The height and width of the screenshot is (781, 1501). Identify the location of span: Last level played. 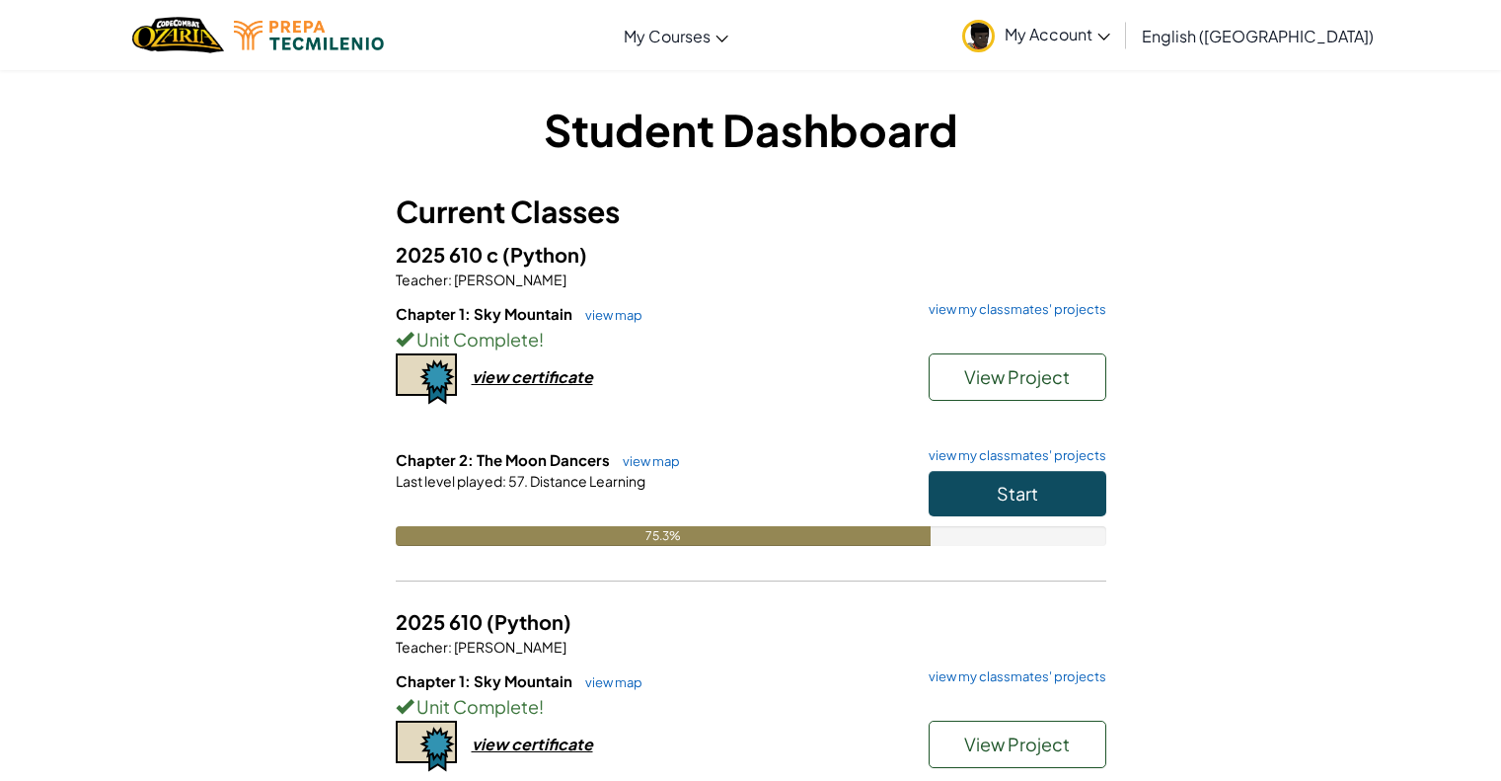
(449, 481).